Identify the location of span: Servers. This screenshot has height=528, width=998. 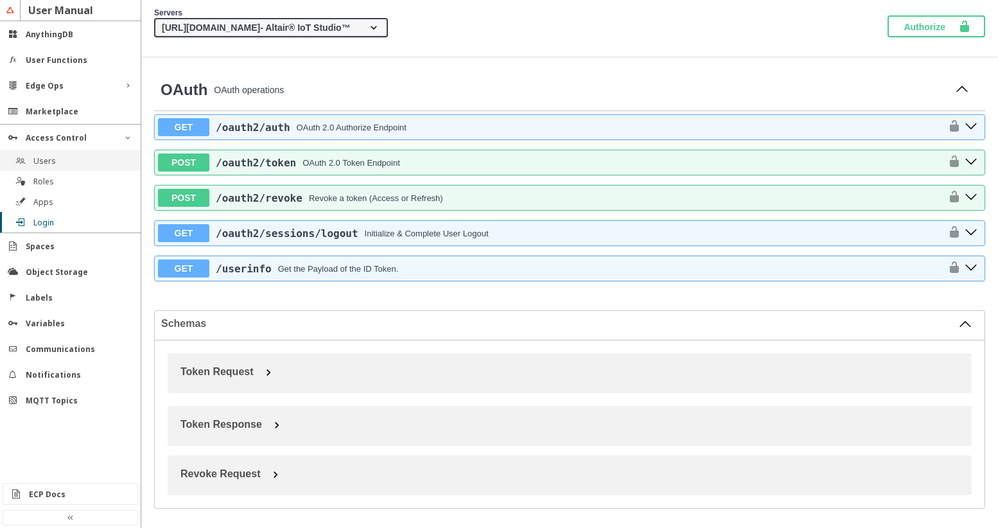
(168, 13).